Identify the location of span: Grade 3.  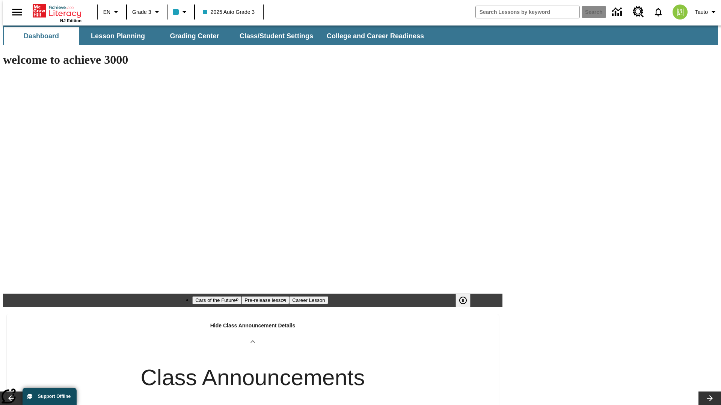
(141, 12).